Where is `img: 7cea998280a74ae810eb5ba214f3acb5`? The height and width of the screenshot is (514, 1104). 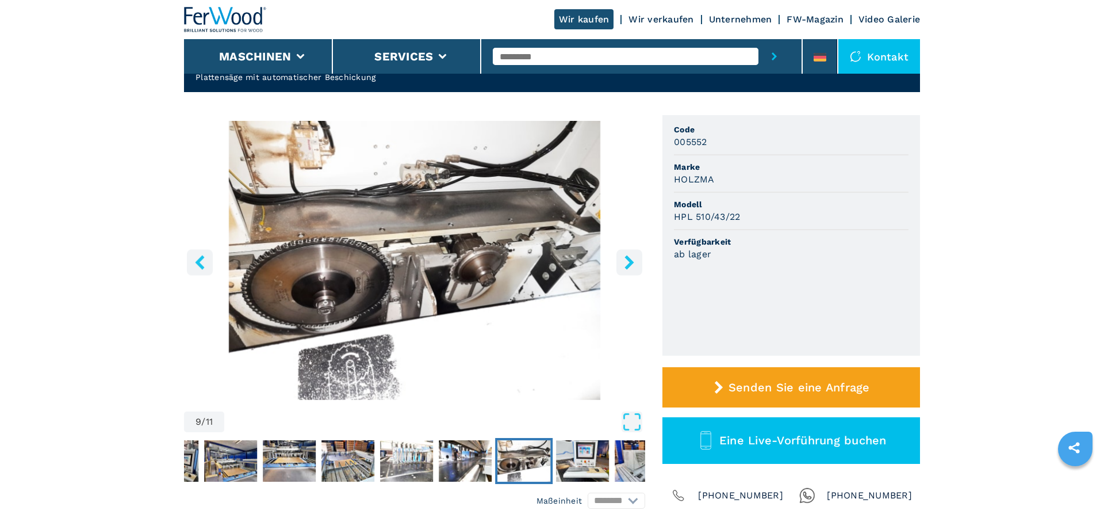 img: 7cea998280a74ae810eb5ba214f3acb5 is located at coordinates (583, 461).